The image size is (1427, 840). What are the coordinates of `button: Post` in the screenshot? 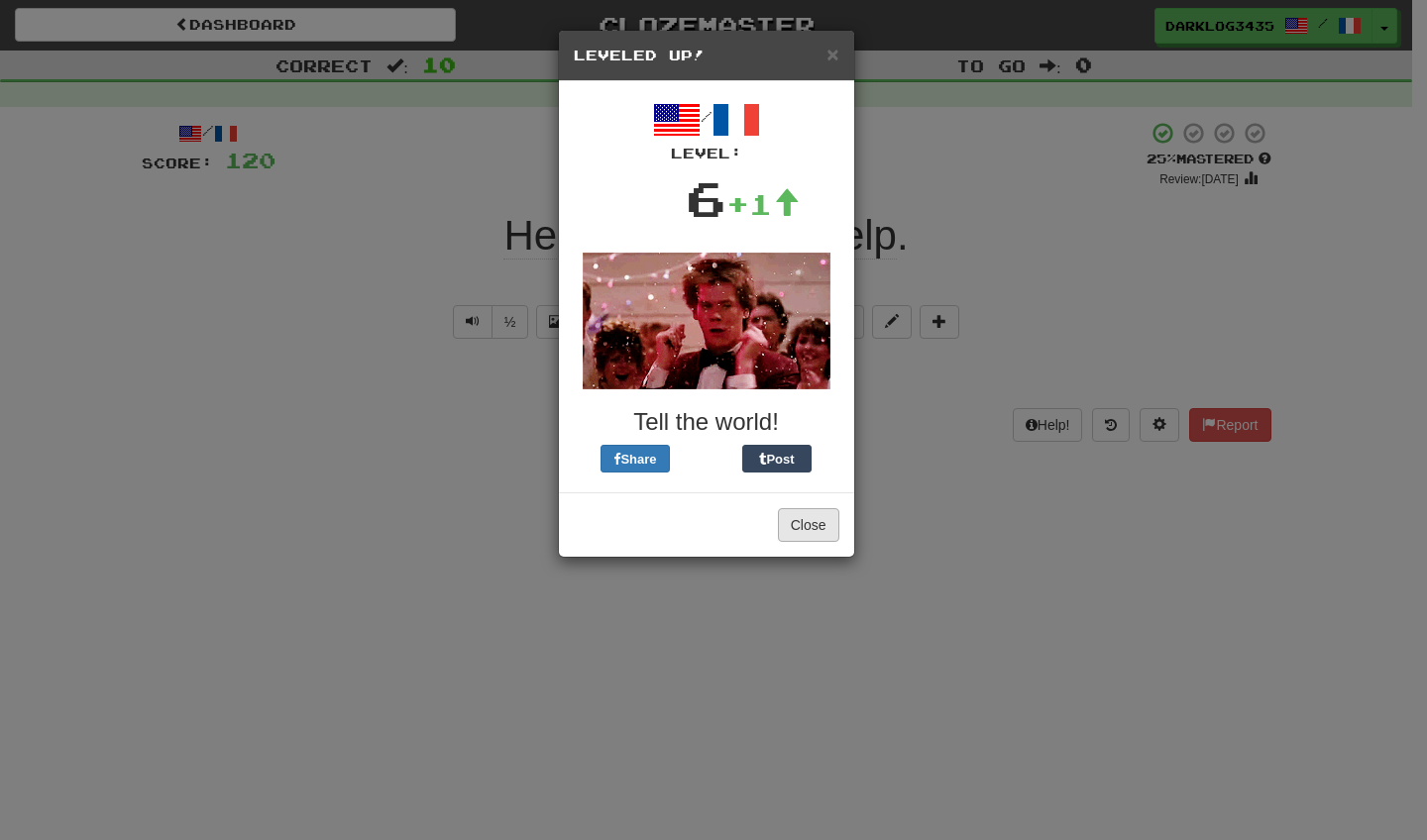 It's located at (777, 459).